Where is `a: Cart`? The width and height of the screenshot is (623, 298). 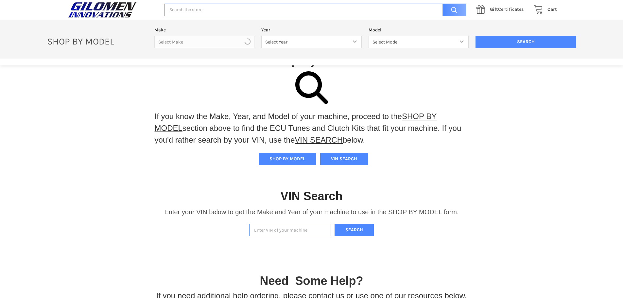
a: Cart is located at coordinates (544, 9).